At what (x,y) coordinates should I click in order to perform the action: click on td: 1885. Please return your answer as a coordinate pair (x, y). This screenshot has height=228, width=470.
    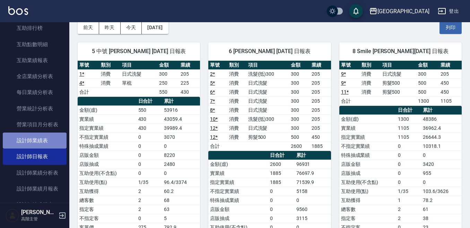
    Looking at the image, I should click on (281, 182).